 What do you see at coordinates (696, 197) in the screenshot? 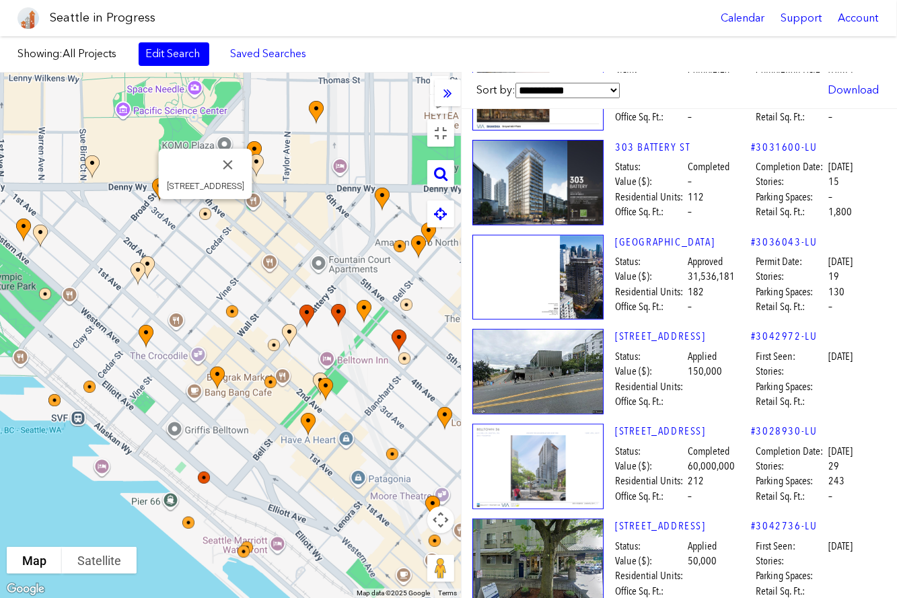
I see `span: 112` at bounding box center [696, 197].